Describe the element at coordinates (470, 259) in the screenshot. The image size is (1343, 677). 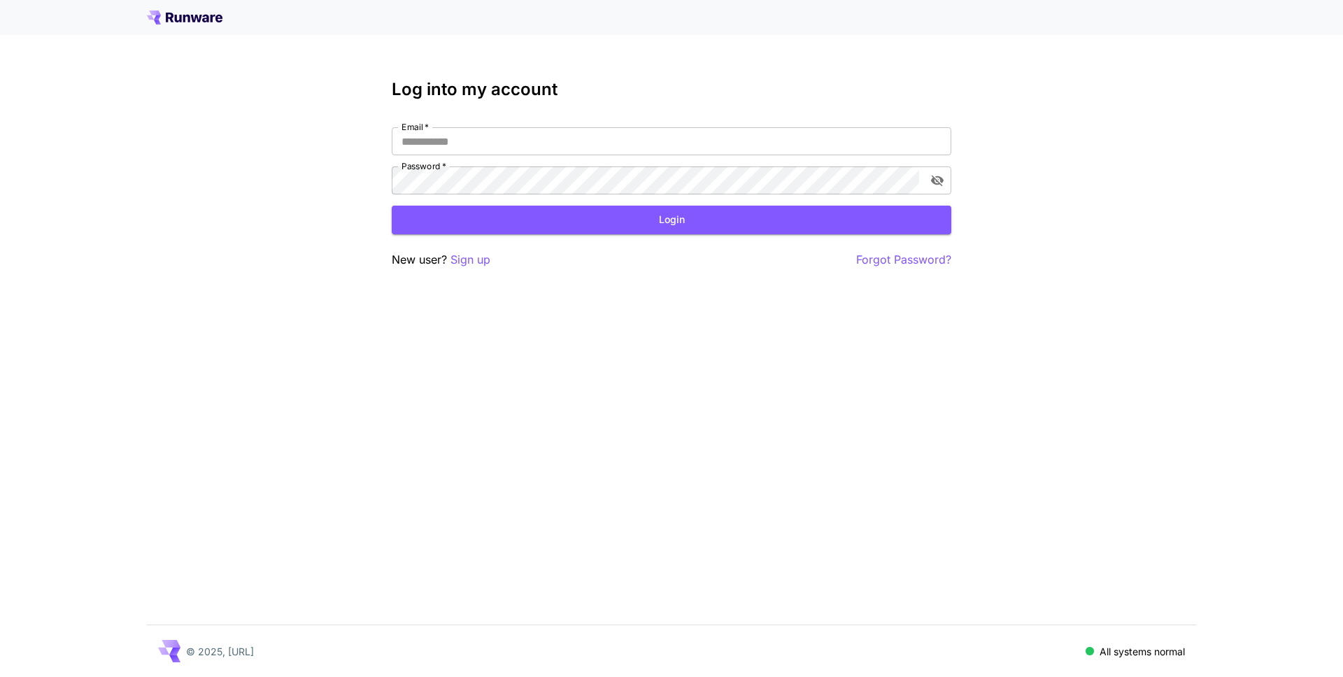
I see `button: Sign up` at that location.